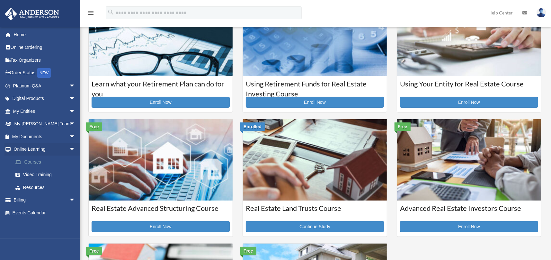 This screenshot has width=551, height=260. I want to click on a: My Entitiesarrow_drop_down, so click(45, 111).